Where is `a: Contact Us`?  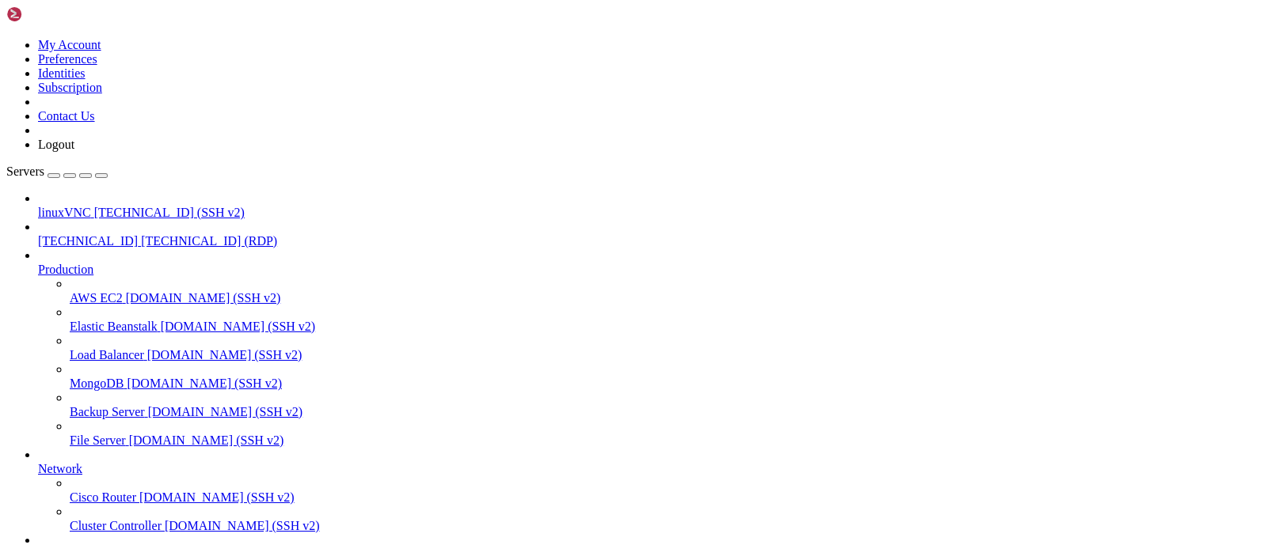
a: Contact Us is located at coordinates (66, 116).